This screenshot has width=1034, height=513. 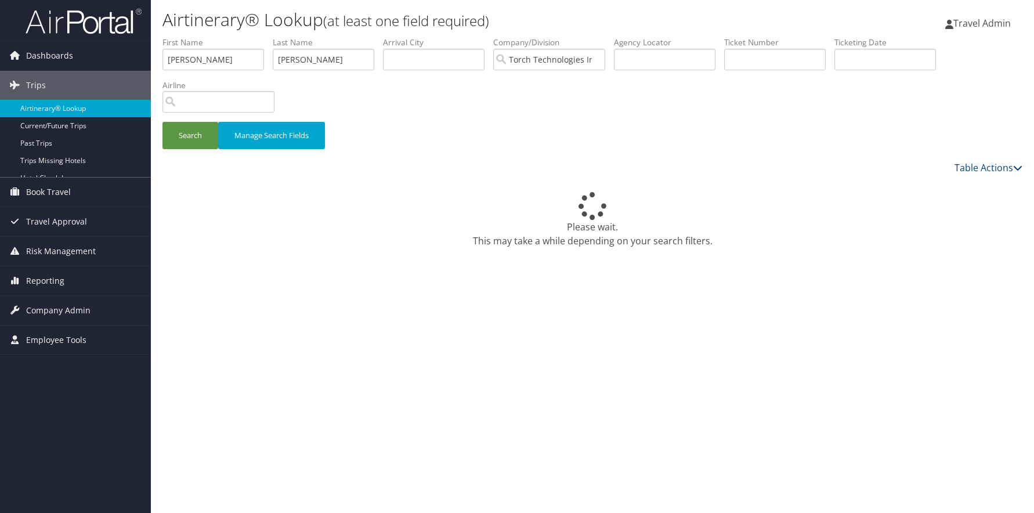 What do you see at coordinates (56, 222) in the screenshot?
I see `span: Travel Approval` at bounding box center [56, 222].